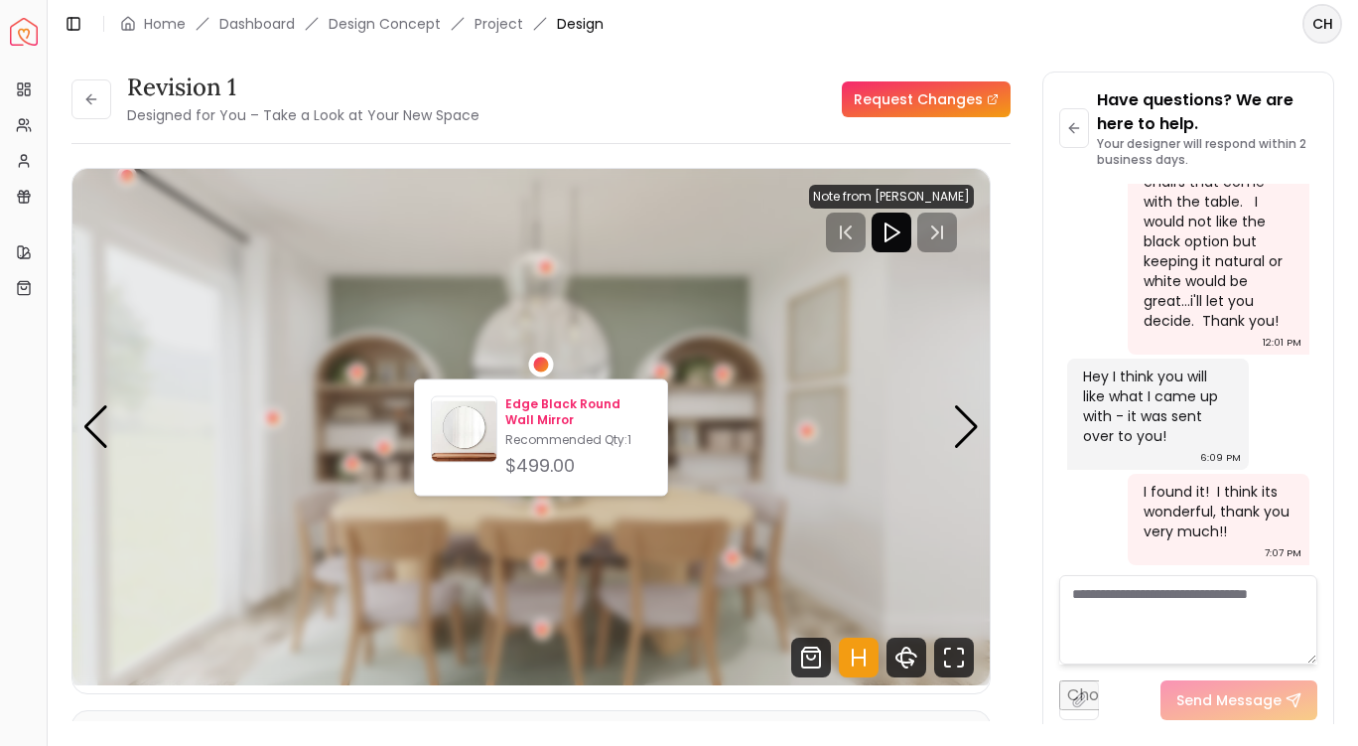 The height and width of the screenshot is (746, 1358). Describe the element at coordinates (1283, 553) in the screenshot. I see `div: 7:07 PM` at that location.